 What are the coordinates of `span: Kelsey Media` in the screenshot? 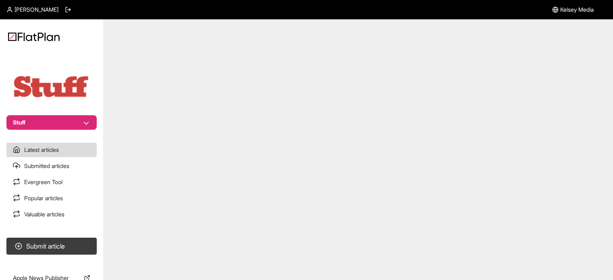 It's located at (577, 10).